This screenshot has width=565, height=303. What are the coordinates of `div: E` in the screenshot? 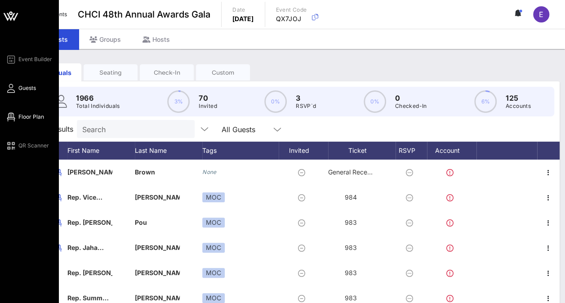 It's located at (541, 14).